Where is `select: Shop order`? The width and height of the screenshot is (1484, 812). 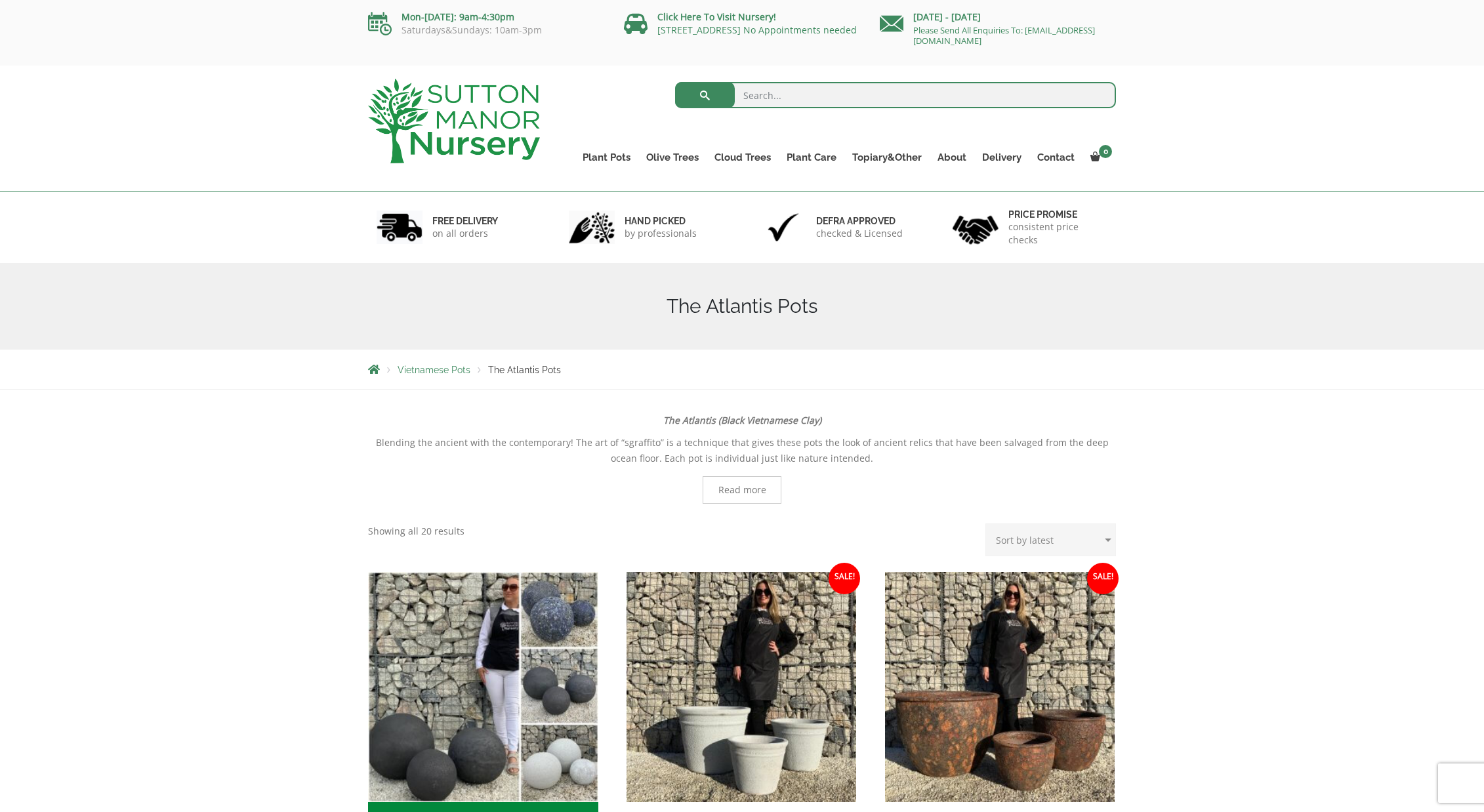
select: Shop order is located at coordinates (1050, 540).